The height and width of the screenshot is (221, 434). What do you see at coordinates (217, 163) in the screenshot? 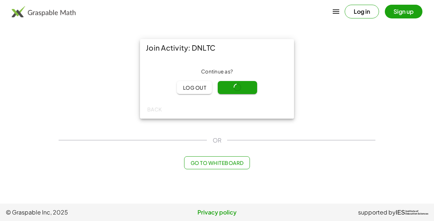
I see `span: Go to Whiteboard` at bounding box center [217, 163].